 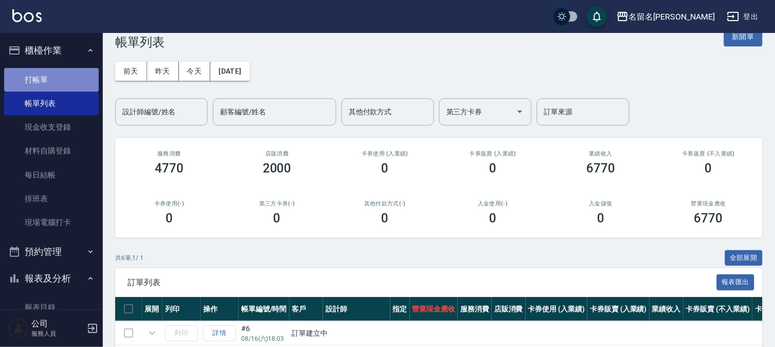 I want to click on button: 登出, so click(x=742, y=16).